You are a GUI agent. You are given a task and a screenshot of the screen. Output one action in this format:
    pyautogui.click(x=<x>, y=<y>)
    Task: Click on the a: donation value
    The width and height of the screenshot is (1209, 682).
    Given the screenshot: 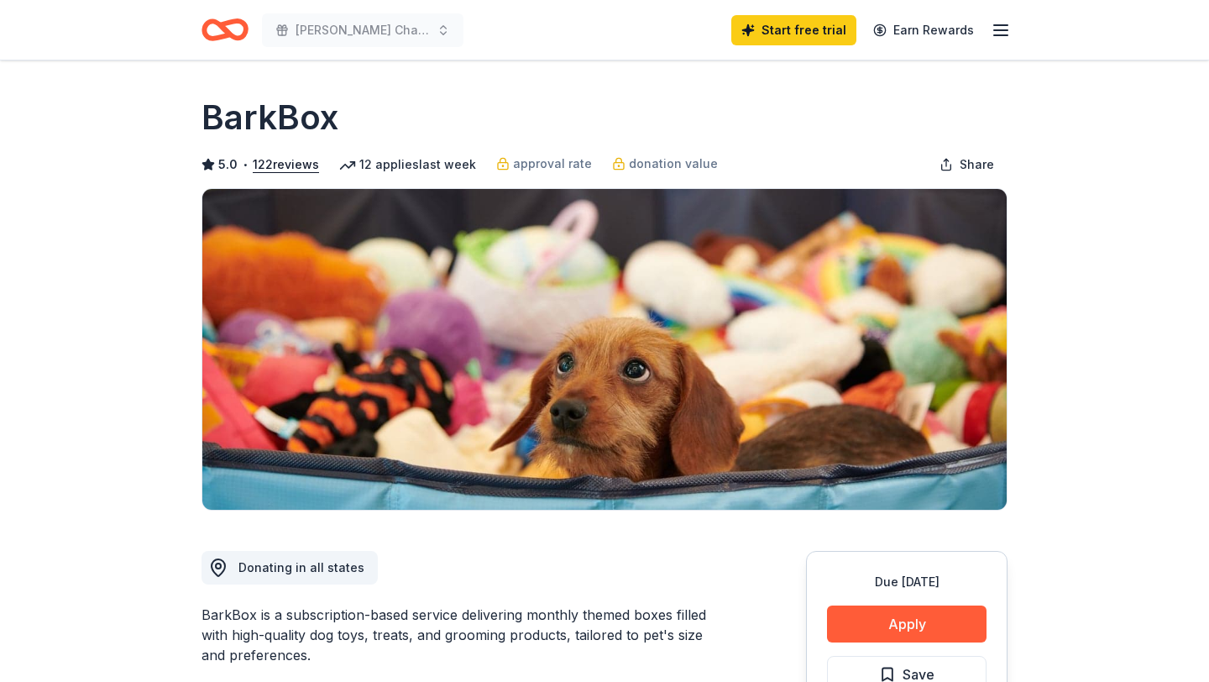 What is the action you would take?
    pyautogui.click(x=665, y=164)
    